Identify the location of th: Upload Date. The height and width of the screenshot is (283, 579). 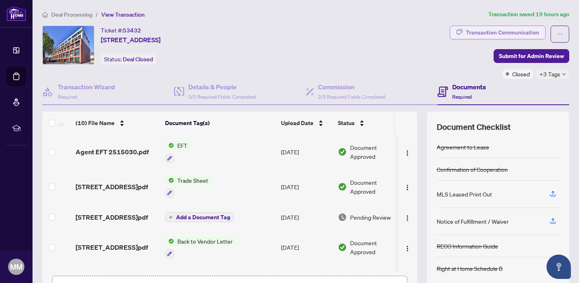
(306, 123).